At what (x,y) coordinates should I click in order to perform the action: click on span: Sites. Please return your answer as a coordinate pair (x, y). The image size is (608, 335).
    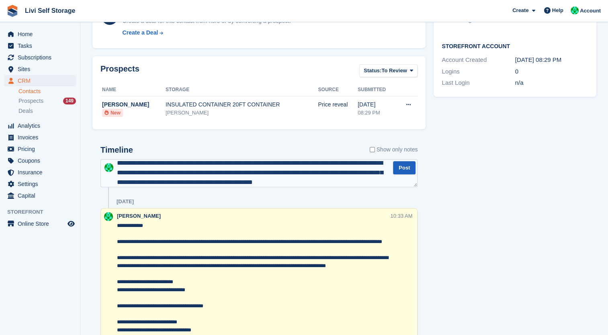
    Looking at the image, I should click on (42, 69).